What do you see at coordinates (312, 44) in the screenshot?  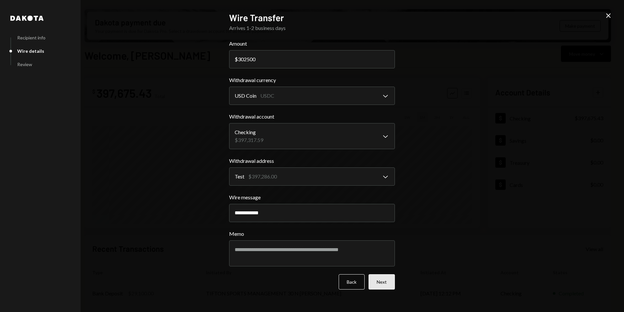 I see `label: Amount` at bounding box center [312, 44].